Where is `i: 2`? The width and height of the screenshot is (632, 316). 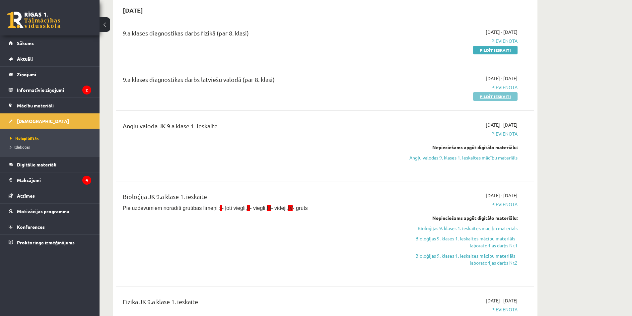
i: 2 is located at coordinates (87, 90).